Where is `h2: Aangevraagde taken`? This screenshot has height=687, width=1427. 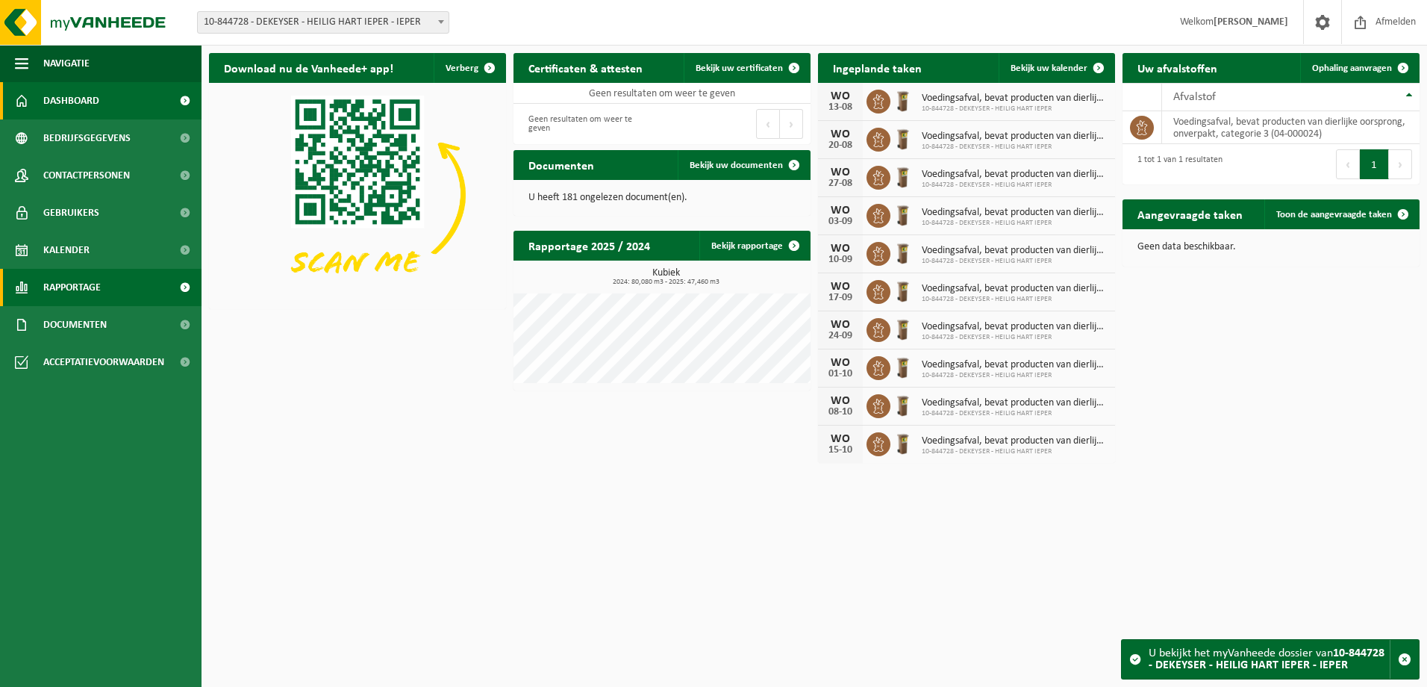 h2: Aangevraagde taken is located at coordinates (1190, 214).